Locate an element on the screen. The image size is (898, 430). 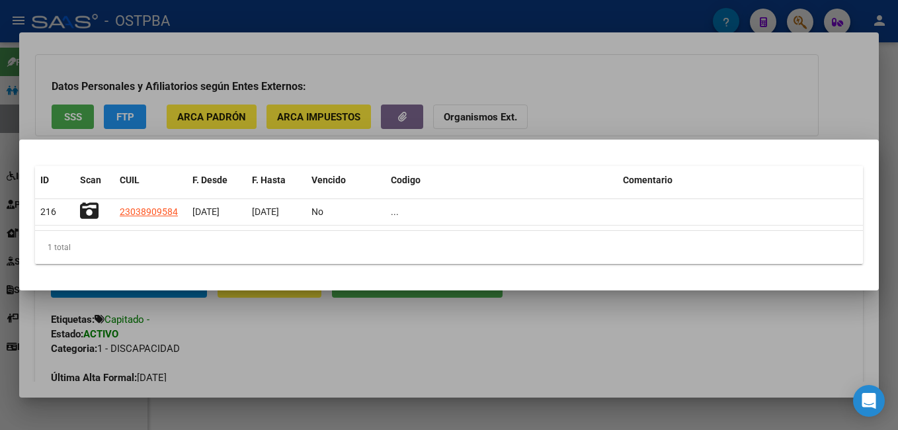
span: CUIL is located at coordinates (130, 180).